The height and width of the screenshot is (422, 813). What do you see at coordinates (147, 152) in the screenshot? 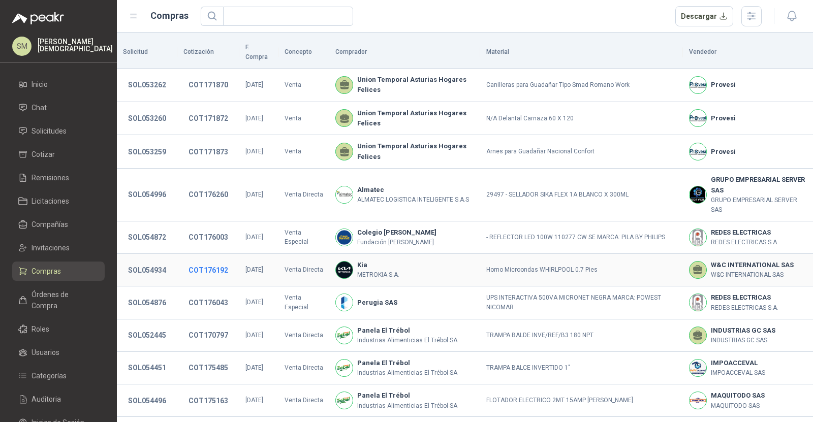
I see `button: SOL053259` at bounding box center [147, 152].